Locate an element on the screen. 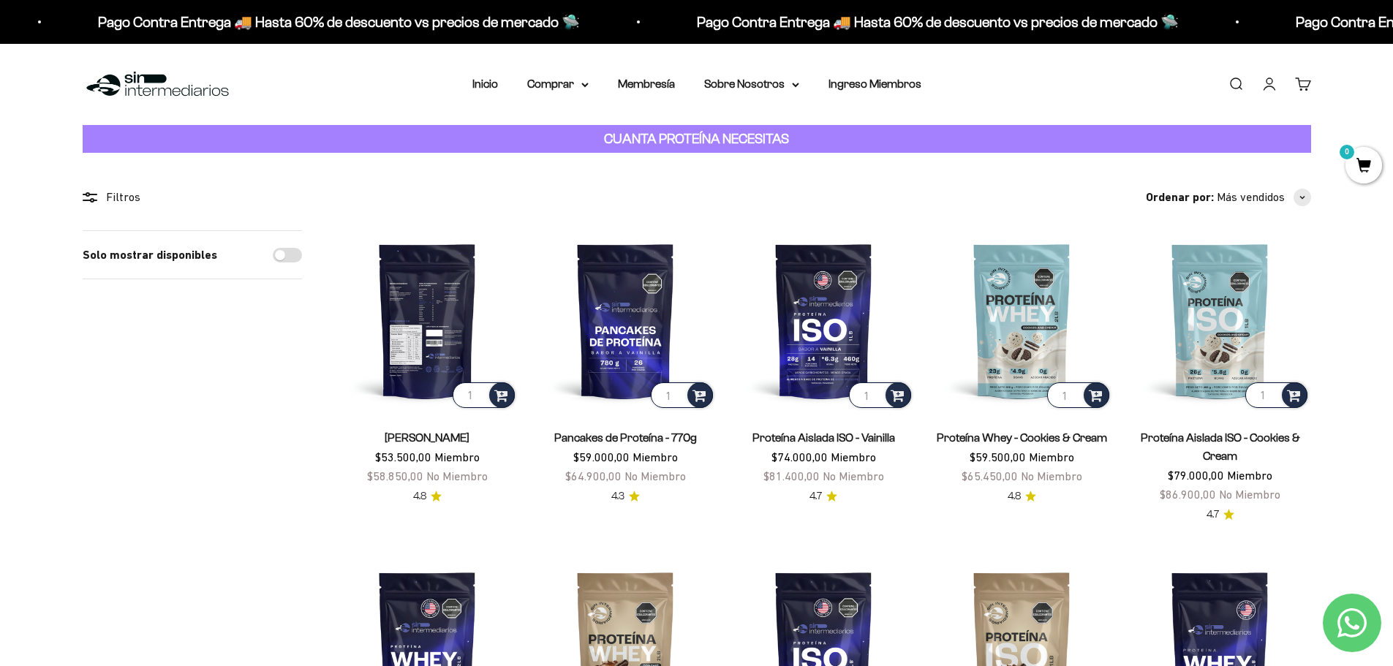 This screenshot has width=1393, height=666. a: Pancakes de Proteína - 770g is located at coordinates (625, 437).